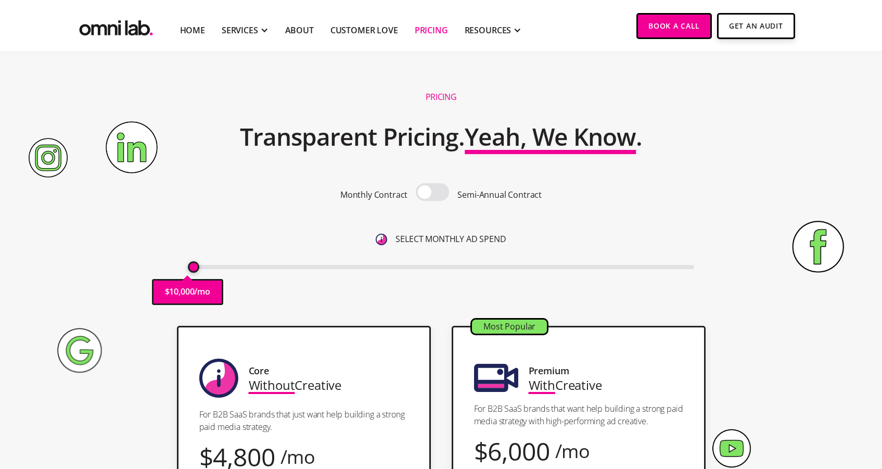 The height and width of the screenshot is (469, 882). What do you see at coordinates (488, 30) in the screenshot?
I see `div: RESOURCES` at bounding box center [488, 30].